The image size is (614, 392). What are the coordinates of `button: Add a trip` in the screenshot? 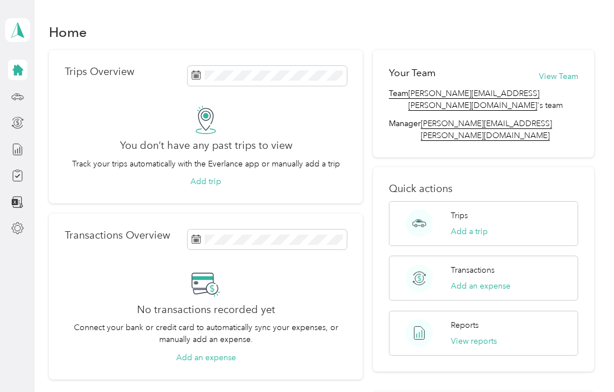 It's located at (469, 231).